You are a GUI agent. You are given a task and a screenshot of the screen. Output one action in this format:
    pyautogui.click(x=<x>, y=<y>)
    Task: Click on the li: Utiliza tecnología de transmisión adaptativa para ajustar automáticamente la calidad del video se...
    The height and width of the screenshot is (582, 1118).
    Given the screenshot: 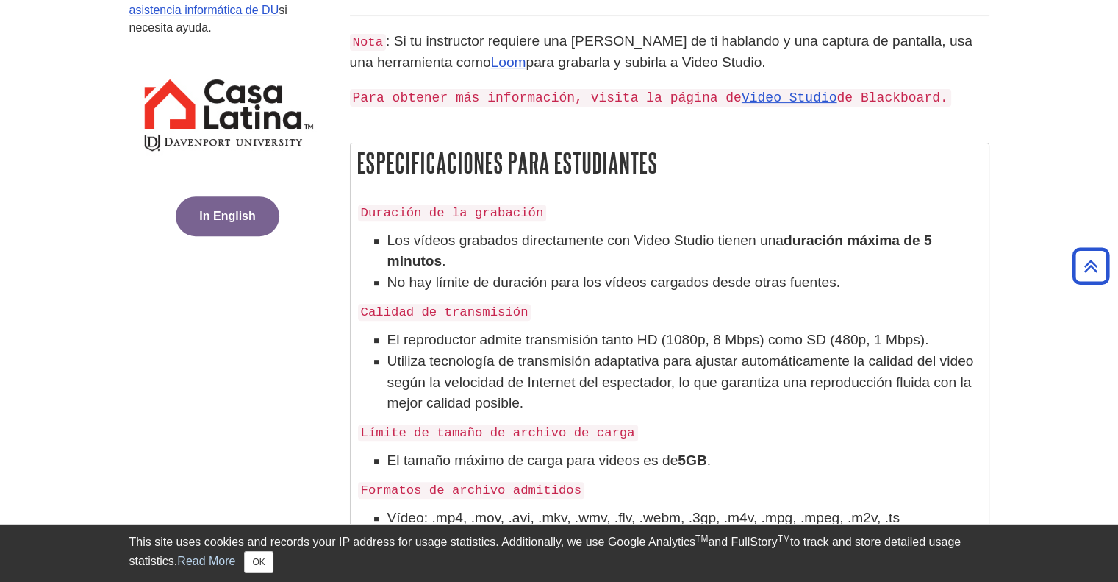 What is the action you would take?
    pyautogui.click(x=685, y=382)
    